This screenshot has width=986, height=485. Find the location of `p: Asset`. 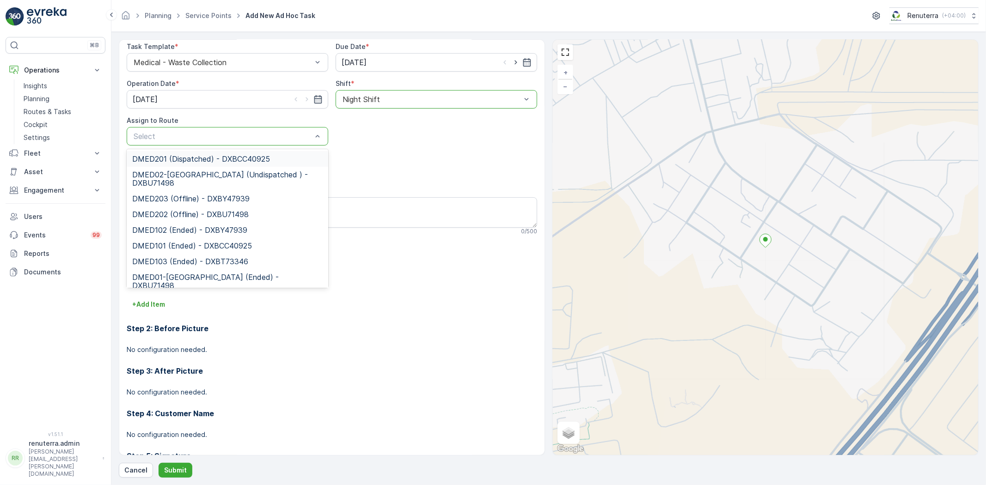

p: Asset is located at coordinates (55, 172).